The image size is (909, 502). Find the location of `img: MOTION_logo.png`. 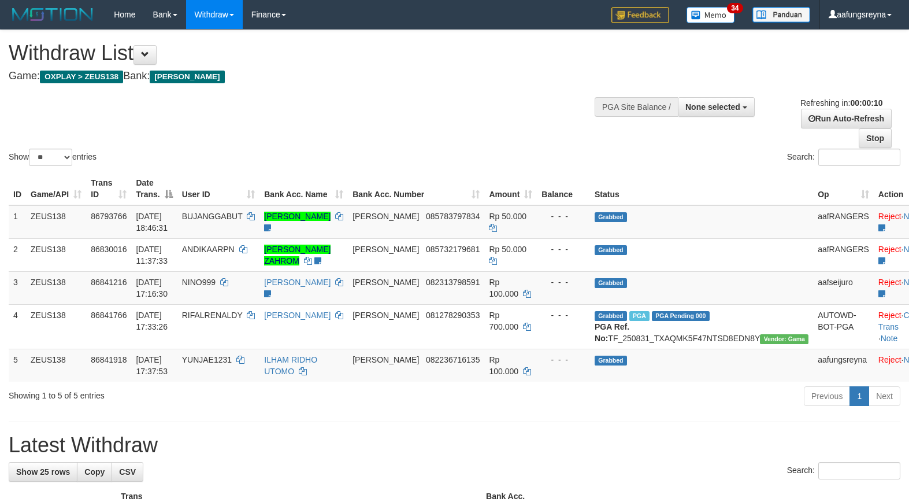

img: MOTION_logo.png is located at coordinates (53, 14).